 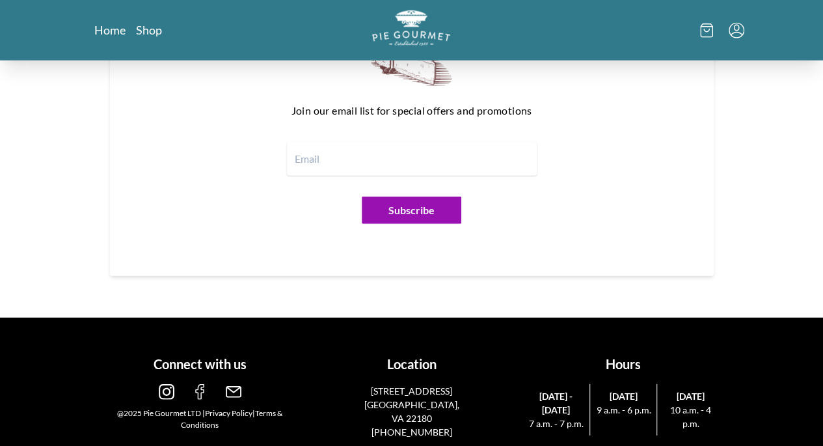 What do you see at coordinates (167, 392) in the screenshot?
I see `img: instagram` at bounding box center [167, 392].